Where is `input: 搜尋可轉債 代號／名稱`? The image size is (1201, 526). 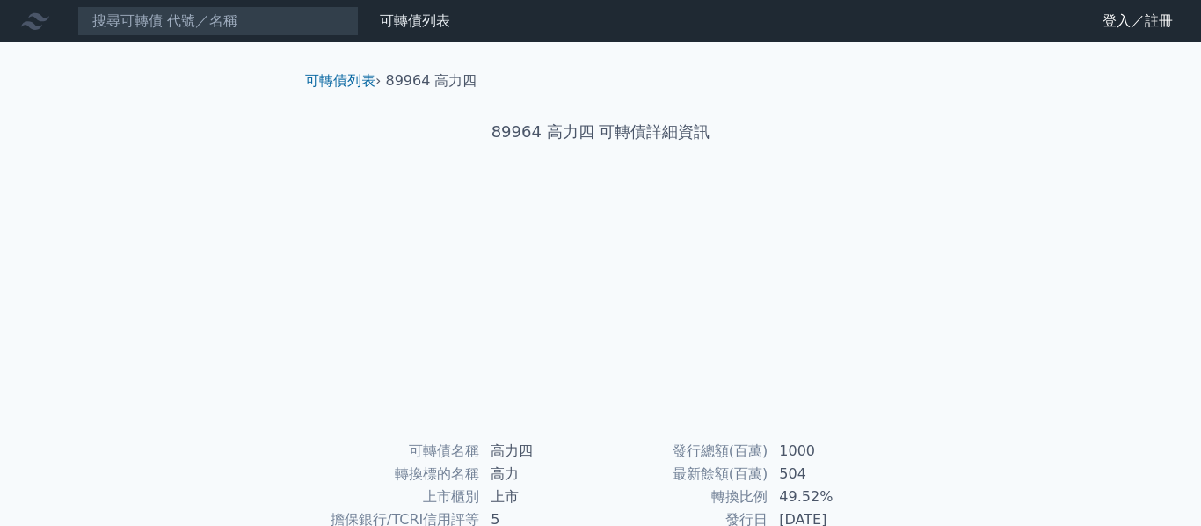
input: 搜尋可轉債 代號／名稱 is located at coordinates (218, 21).